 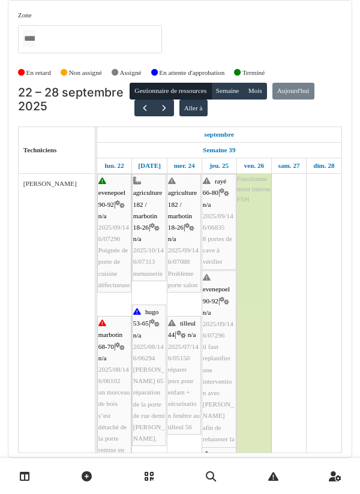 What do you see at coordinates (254, 166) in the screenshot?
I see `a: 26 septembre 2025` at bounding box center [254, 166].